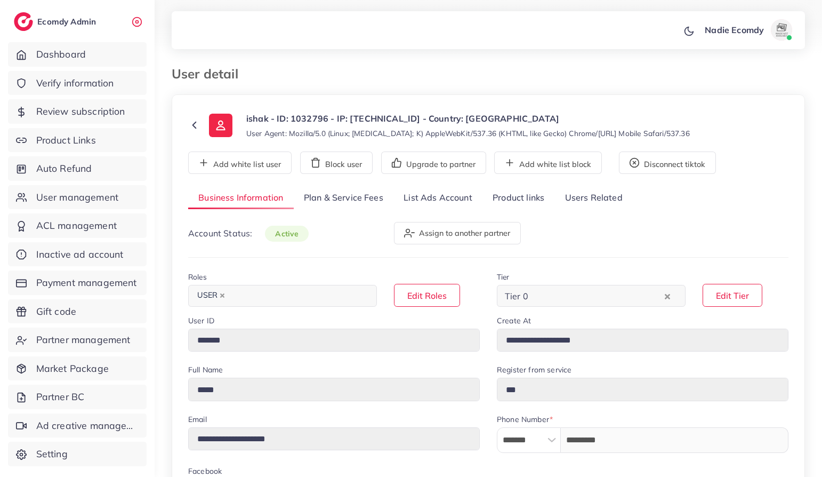 The height and width of the screenshot is (477, 822). Describe the element at coordinates (747, 30) in the screenshot. I see `a: Nadie Ecomdyavatar` at that location.